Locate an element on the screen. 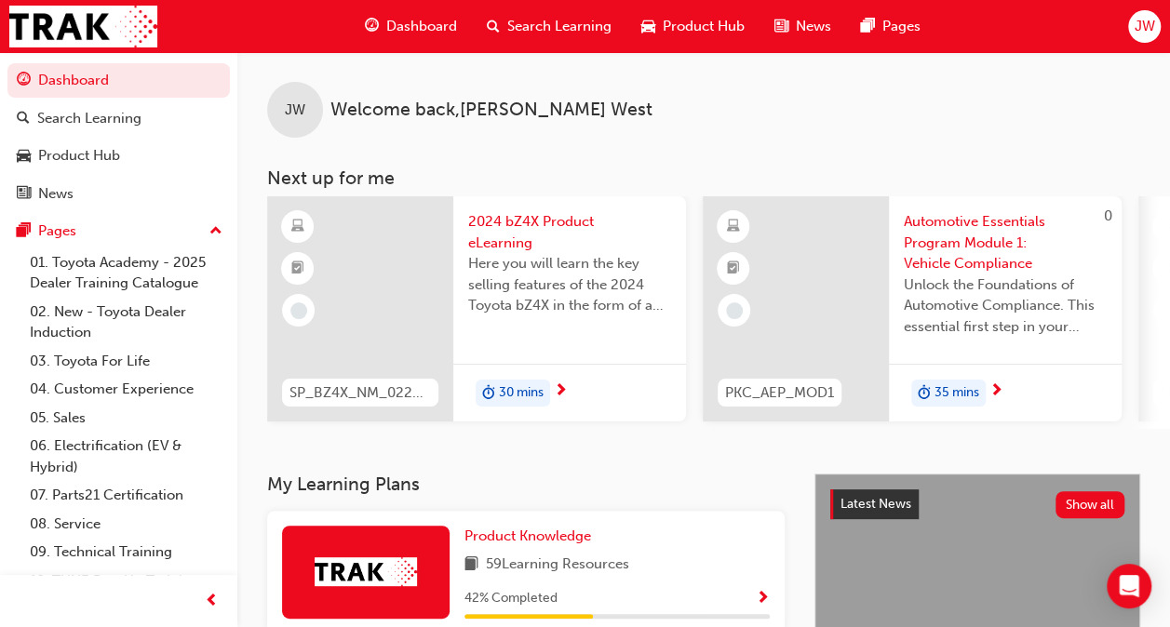 This screenshot has height=627, width=1170. button: JW is located at coordinates (1144, 26).